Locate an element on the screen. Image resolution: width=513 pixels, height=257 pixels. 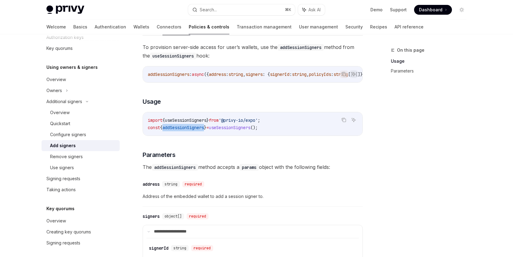
a: Remove signers is located at coordinates (81, 156).